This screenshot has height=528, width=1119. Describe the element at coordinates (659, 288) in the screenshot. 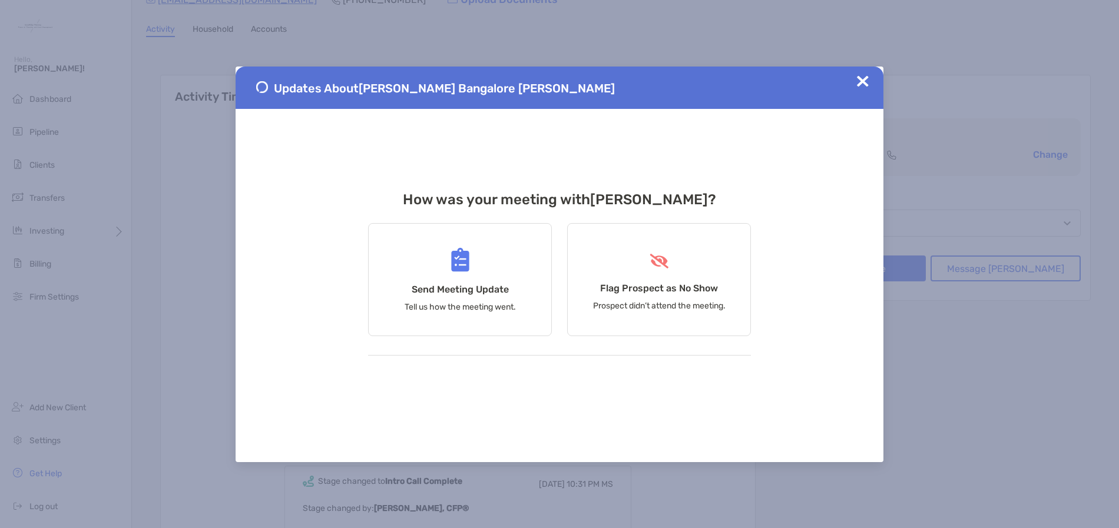

I see `h4: Flag Prospect as No Show` at that location.